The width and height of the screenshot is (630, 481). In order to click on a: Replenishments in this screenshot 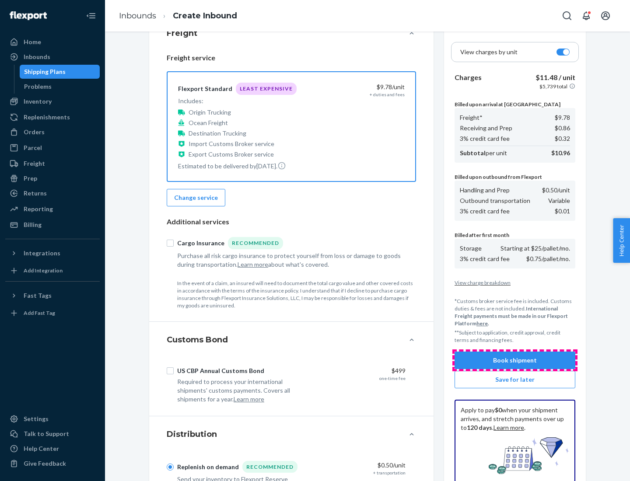, I will do `click(53, 117)`.